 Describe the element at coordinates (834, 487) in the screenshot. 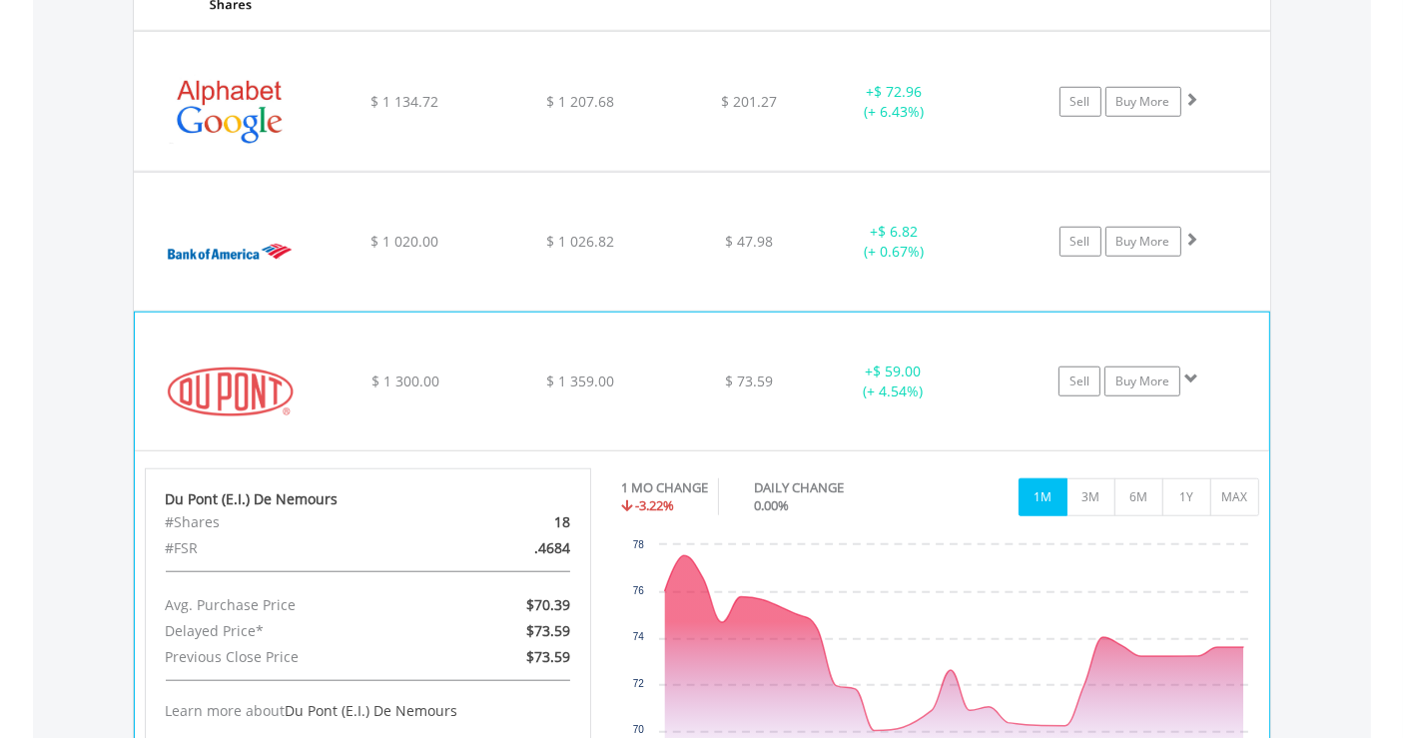

I see `div: DAILY CHANGE` at that location.